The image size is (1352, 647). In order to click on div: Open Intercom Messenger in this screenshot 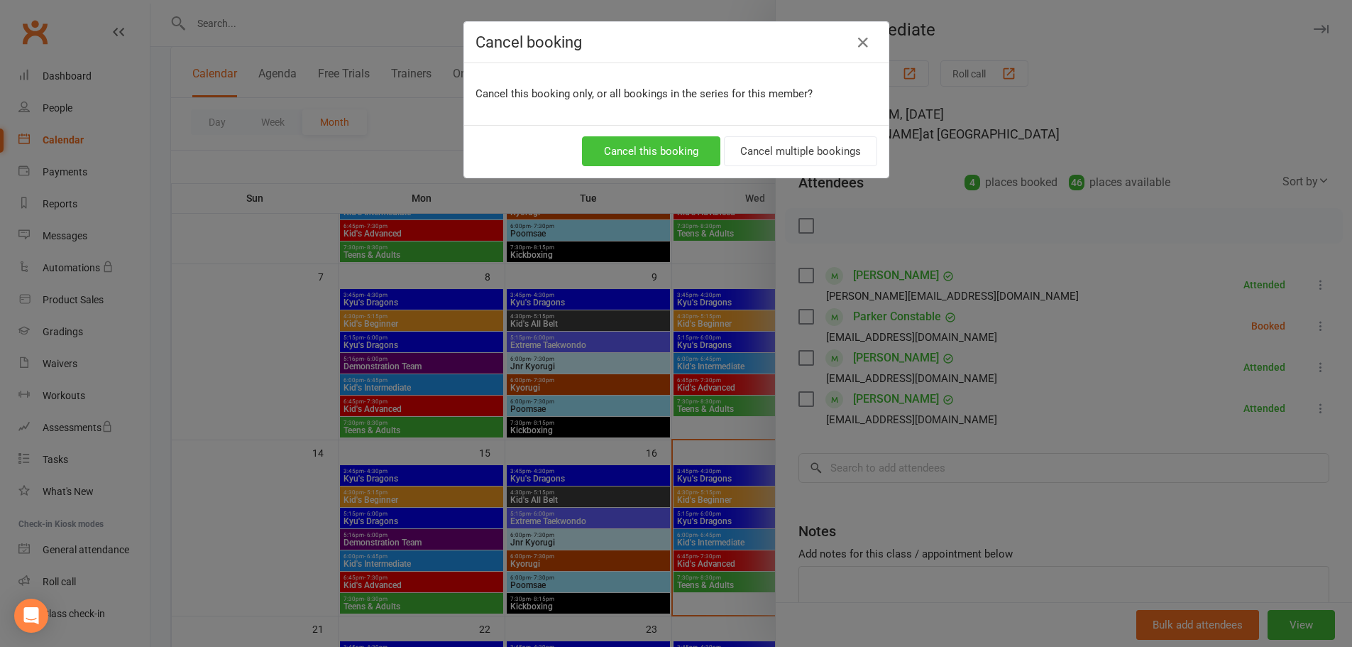, I will do `click(31, 615)`.